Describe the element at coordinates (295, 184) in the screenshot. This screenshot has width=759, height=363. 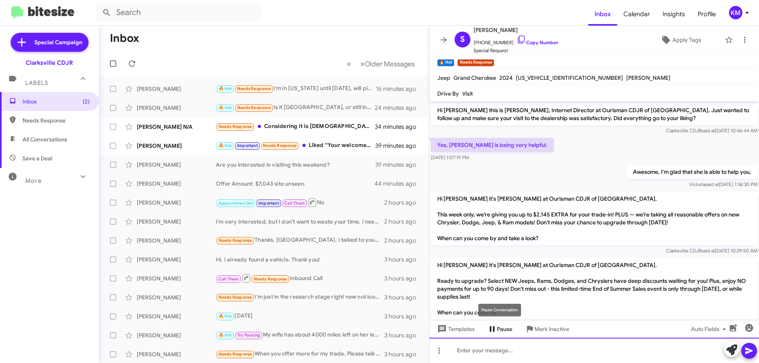
I see `div: Offer Amount: $7,043 site unseen.` at that location.